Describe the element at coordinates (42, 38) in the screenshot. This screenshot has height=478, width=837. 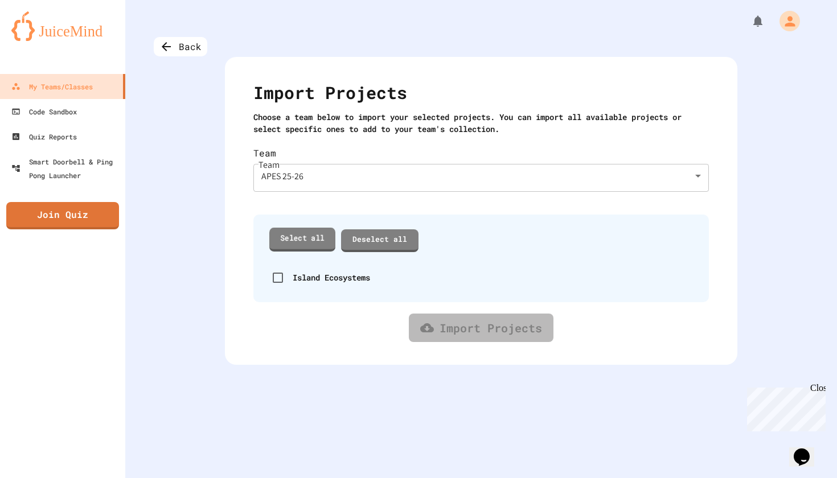
I see `div: Chat with us now!Close` at that location.